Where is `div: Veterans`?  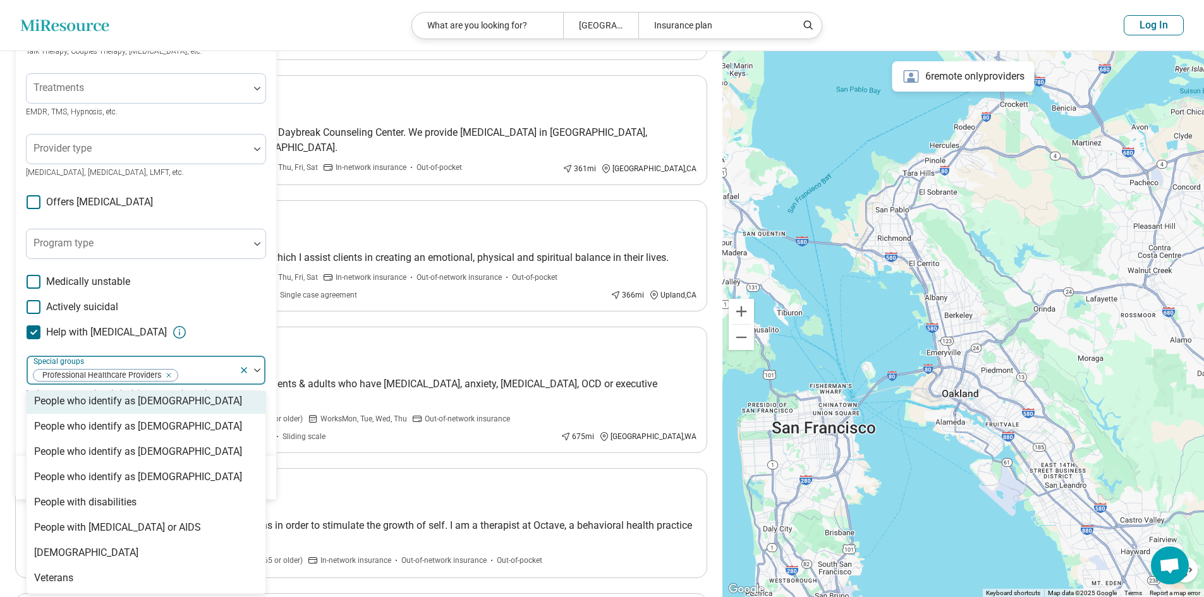 div: Veterans is located at coordinates (54, 578).